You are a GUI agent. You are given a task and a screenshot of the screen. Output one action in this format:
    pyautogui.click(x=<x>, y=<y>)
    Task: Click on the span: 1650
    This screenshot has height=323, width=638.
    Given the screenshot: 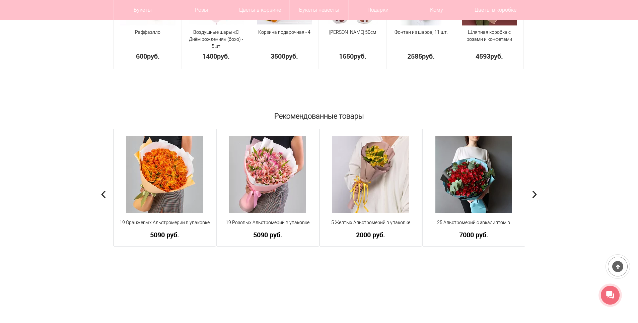 What is the action you would take?
    pyautogui.click(x=346, y=56)
    